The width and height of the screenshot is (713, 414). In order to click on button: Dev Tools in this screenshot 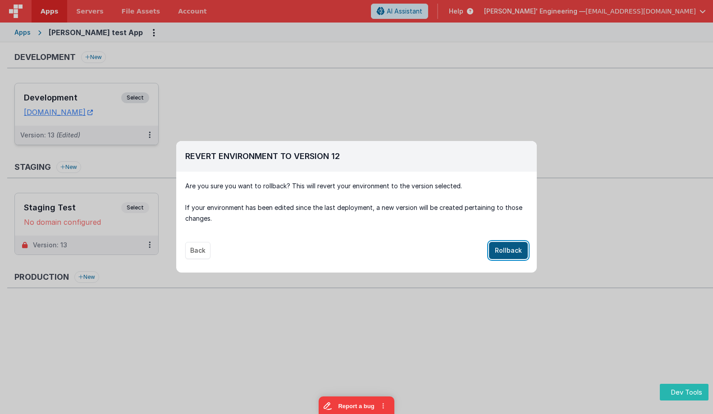, I will do `click(684, 392)`.